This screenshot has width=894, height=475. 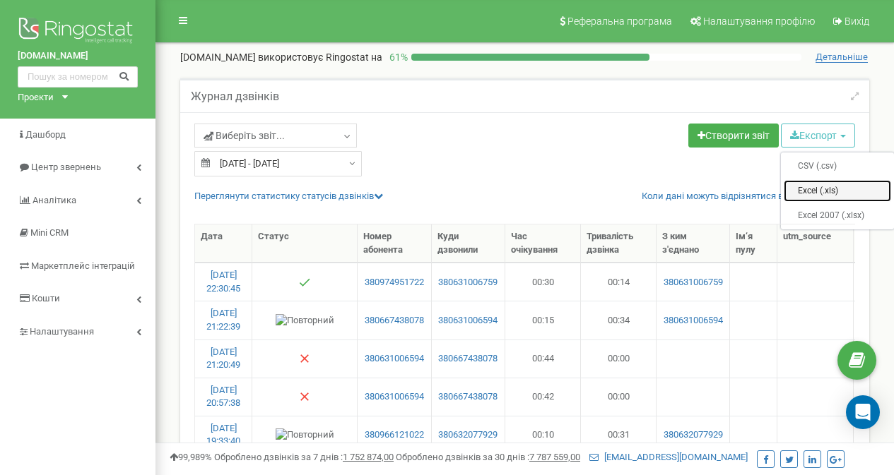 I want to click on span: Налаштування профілю, so click(x=759, y=21).